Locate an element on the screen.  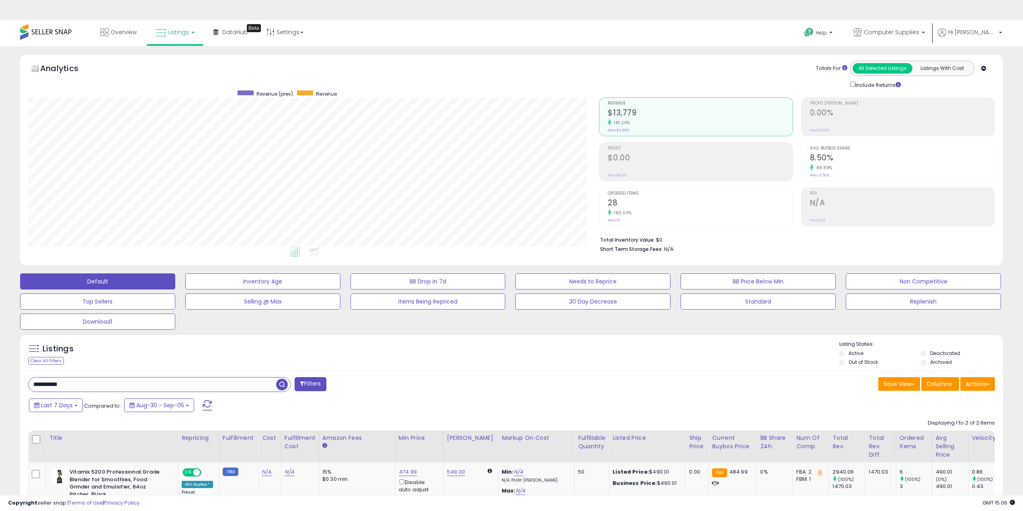
div: Repricing is located at coordinates (199, 438).